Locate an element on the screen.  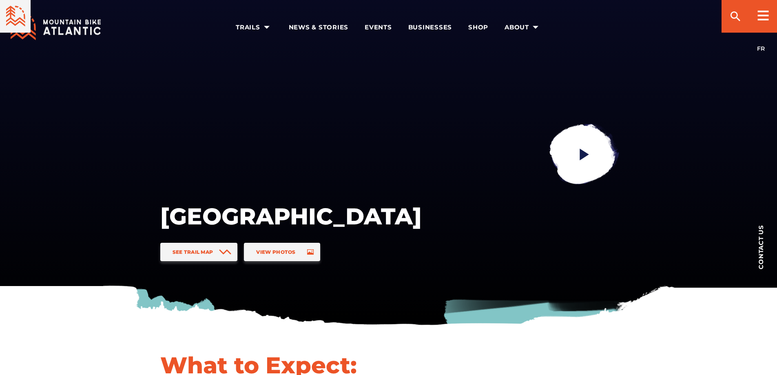
a: View Photos is located at coordinates (282, 252).